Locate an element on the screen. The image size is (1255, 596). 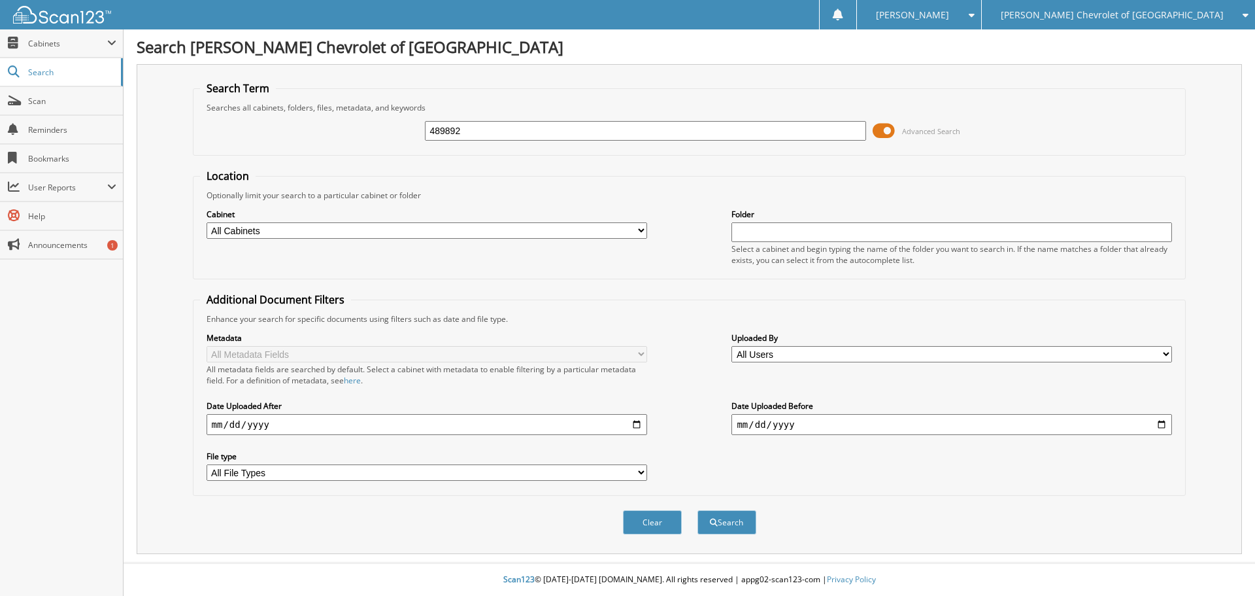
label: Date Uploaded Before is located at coordinates (952, 405).